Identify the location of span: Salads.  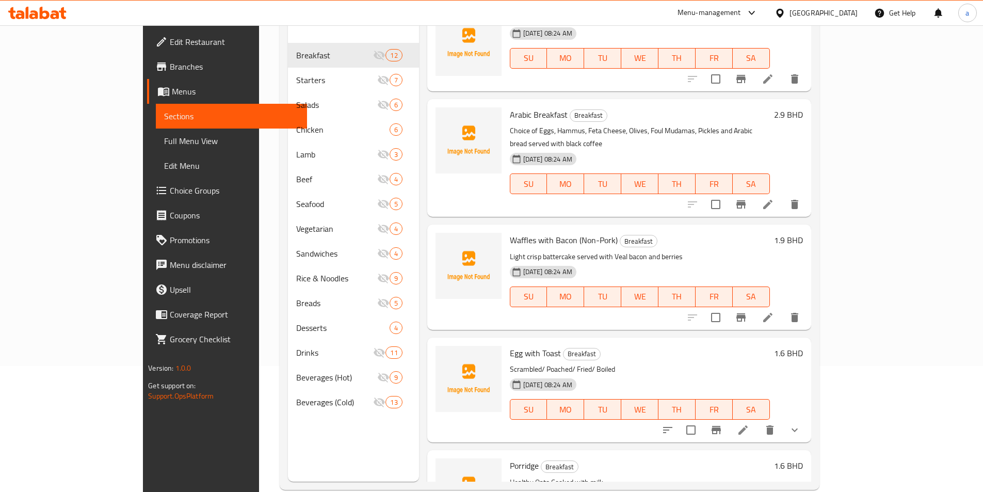
(337, 105).